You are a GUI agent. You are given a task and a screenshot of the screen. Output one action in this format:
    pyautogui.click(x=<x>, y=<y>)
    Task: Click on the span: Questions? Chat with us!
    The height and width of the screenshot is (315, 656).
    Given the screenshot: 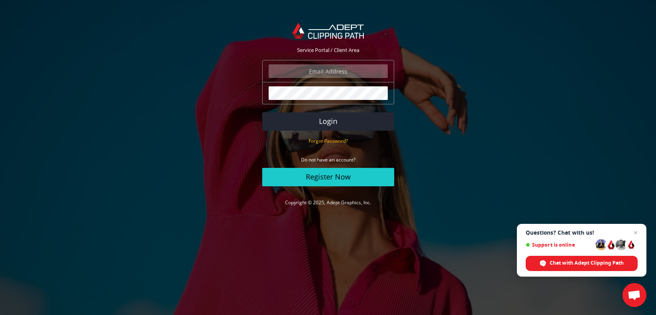 What is the action you would take?
    pyautogui.click(x=582, y=233)
    